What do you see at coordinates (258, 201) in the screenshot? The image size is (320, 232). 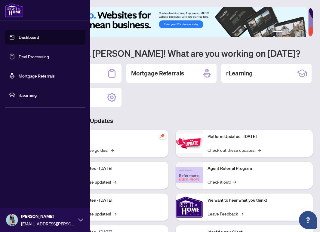 I see `p: We want to hear what you think!` at bounding box center [258, 201].